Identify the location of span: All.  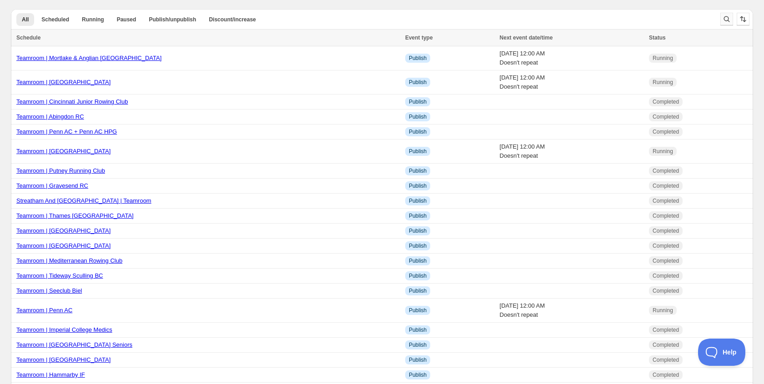
(25, 20).